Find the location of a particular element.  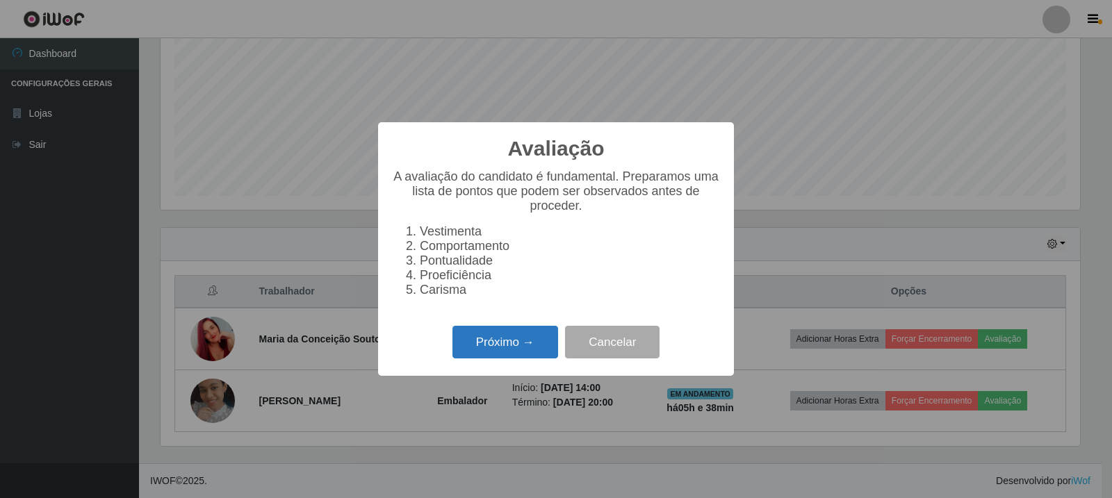

li: Proeficiência is located at coordinates (570, 275).